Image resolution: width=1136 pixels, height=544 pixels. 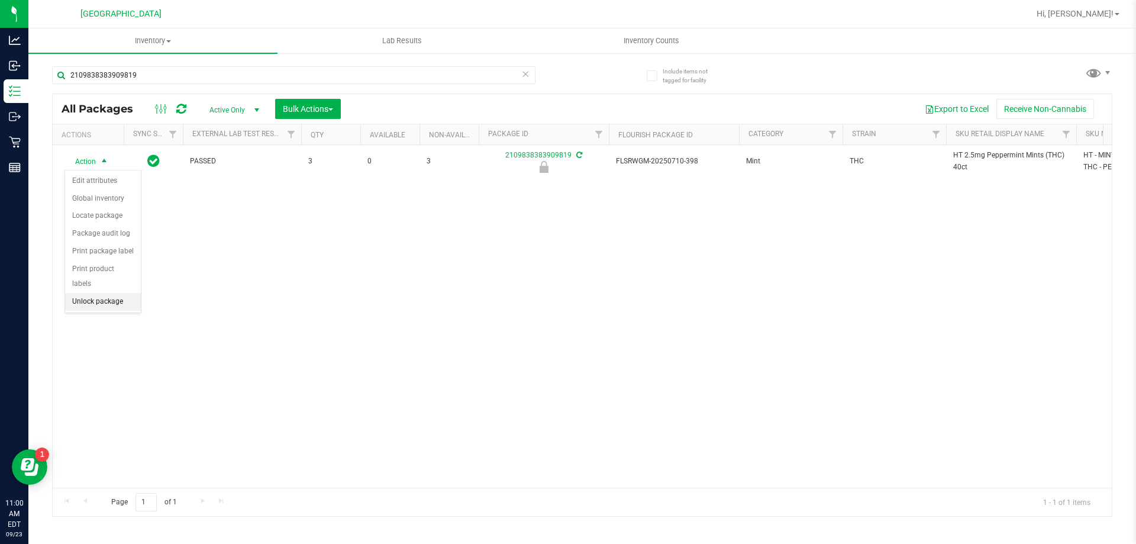 What do you see at coordinates (402, 41) in the screenshot?
I see `a: Lab Results` at bounding box center [402, 41].